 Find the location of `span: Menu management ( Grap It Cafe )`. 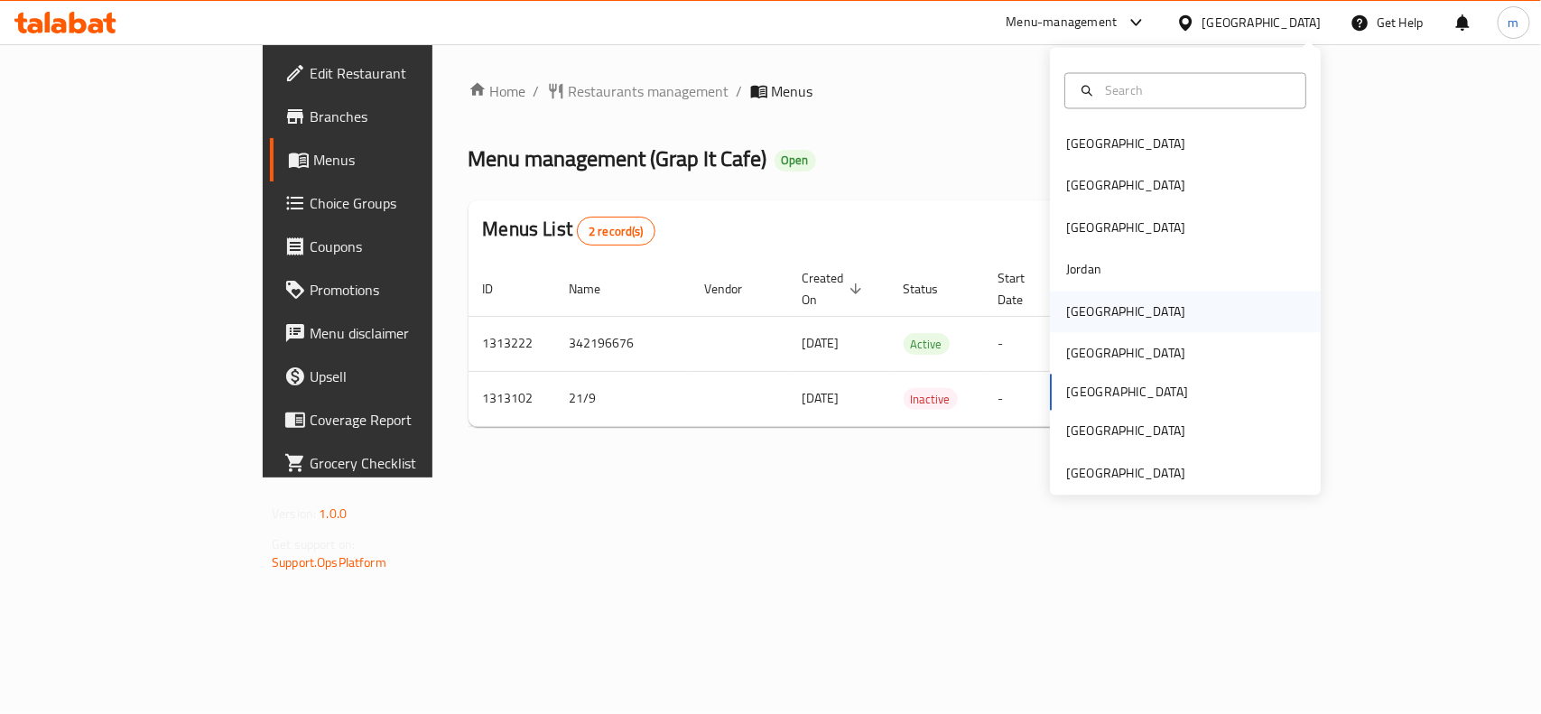

span: Menu management ( Grap It Cafe ) is located at coordinates (618, 158).